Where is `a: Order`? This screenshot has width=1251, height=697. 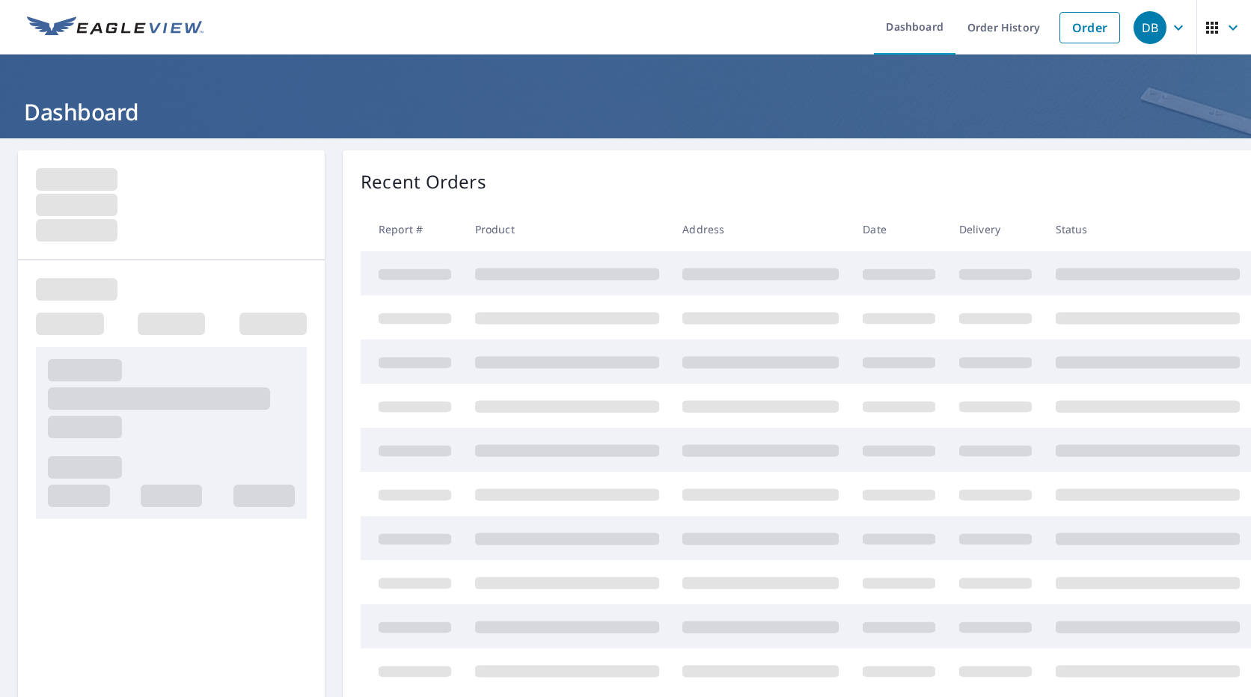 a: Order is located at coordinates (1089, 28).